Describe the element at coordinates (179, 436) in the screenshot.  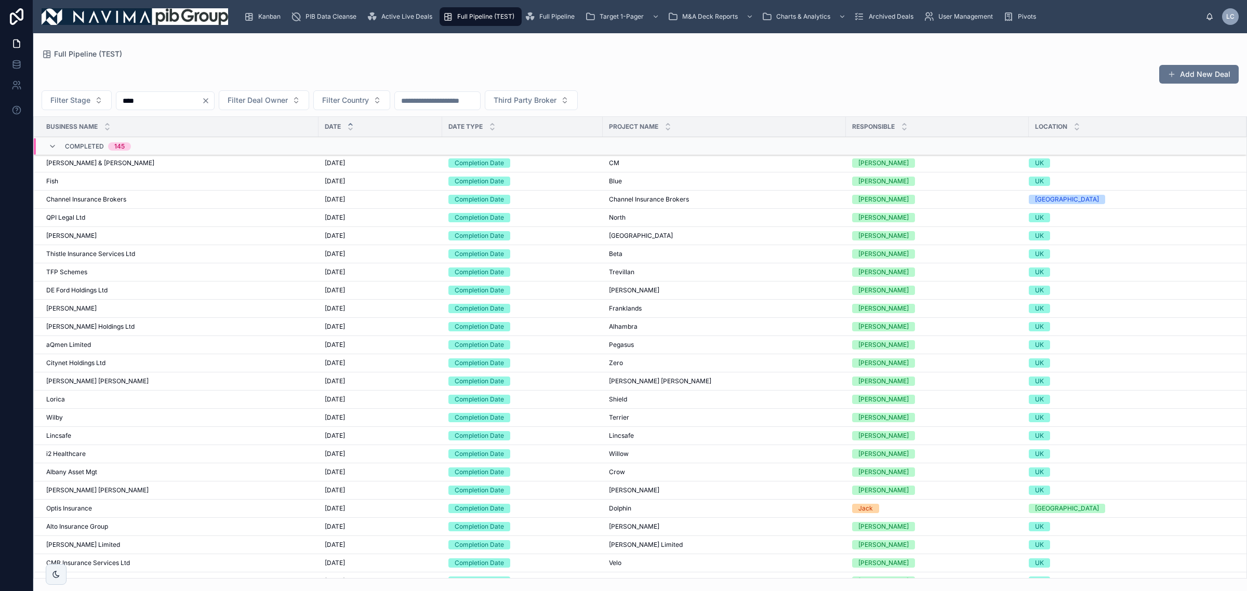
I see `a: Lincsafe` at that location.